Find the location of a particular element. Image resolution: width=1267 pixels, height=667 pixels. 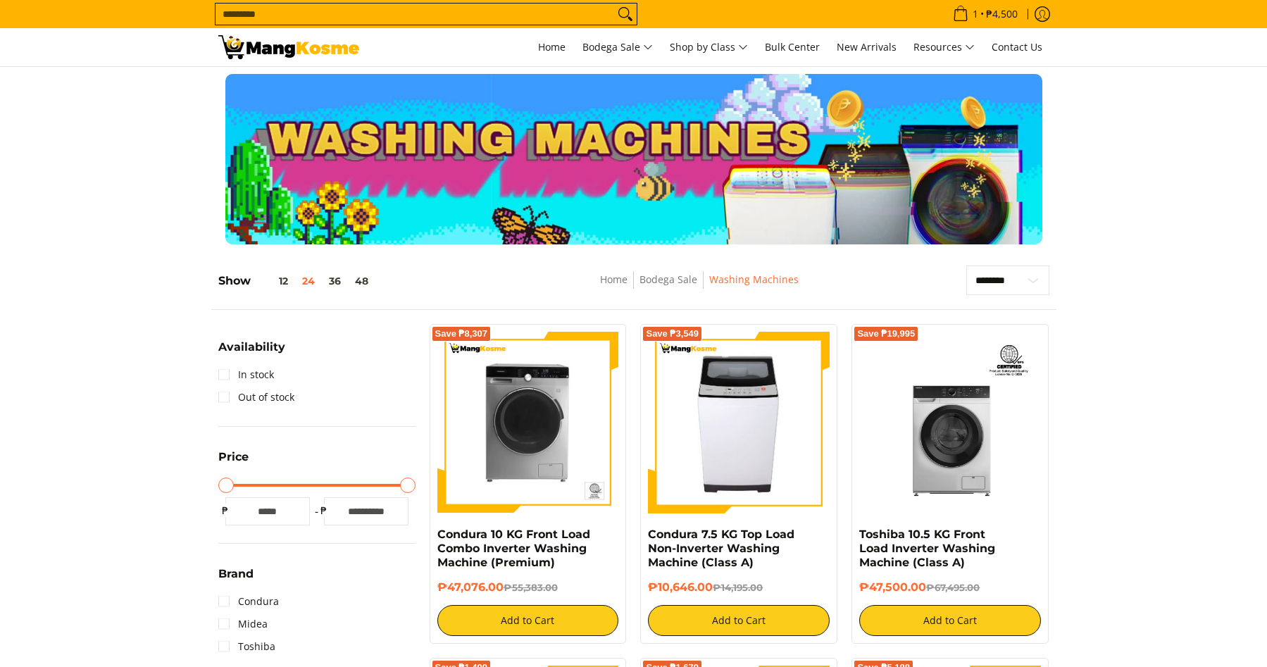

span: ₱4,500 is located at coordinates (1002, 14).